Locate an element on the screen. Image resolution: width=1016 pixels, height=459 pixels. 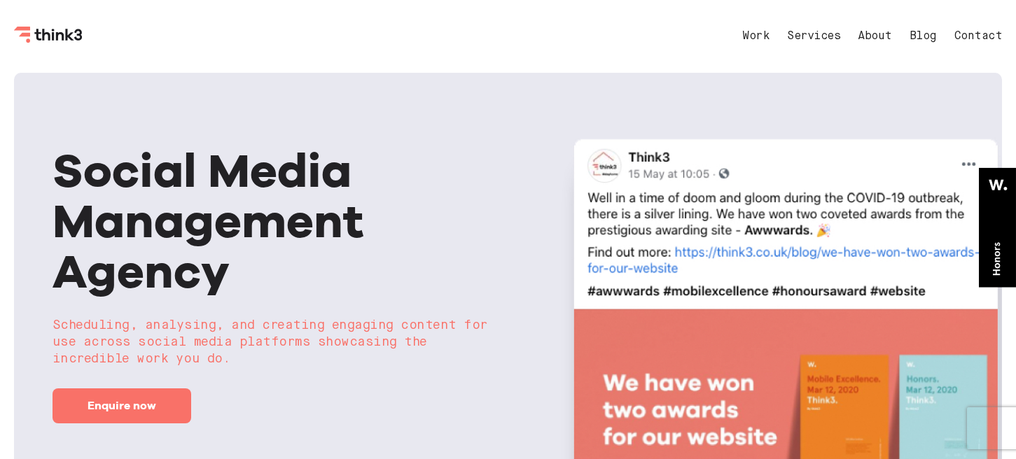
h2: Scheduling, analysing, and creating engaging content for use across social media platforms showca... is located at coordinates (275, 342).